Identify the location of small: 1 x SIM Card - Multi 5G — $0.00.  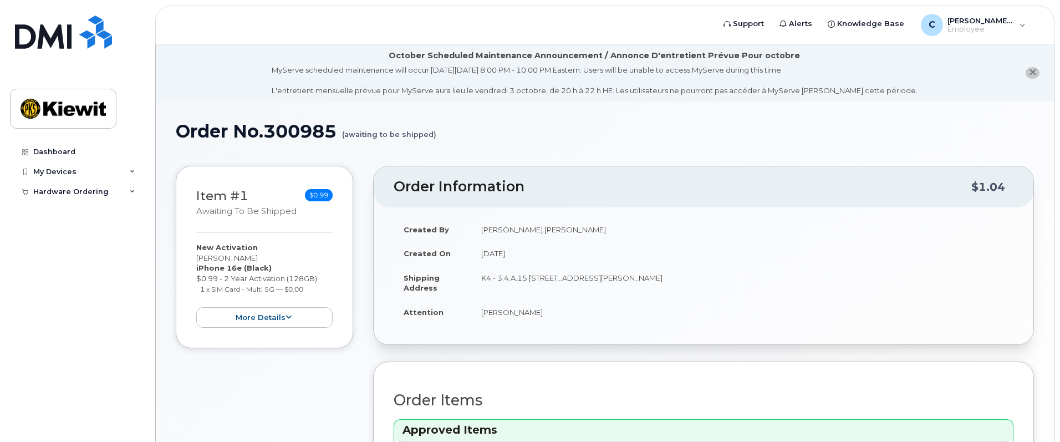
(252, 289).